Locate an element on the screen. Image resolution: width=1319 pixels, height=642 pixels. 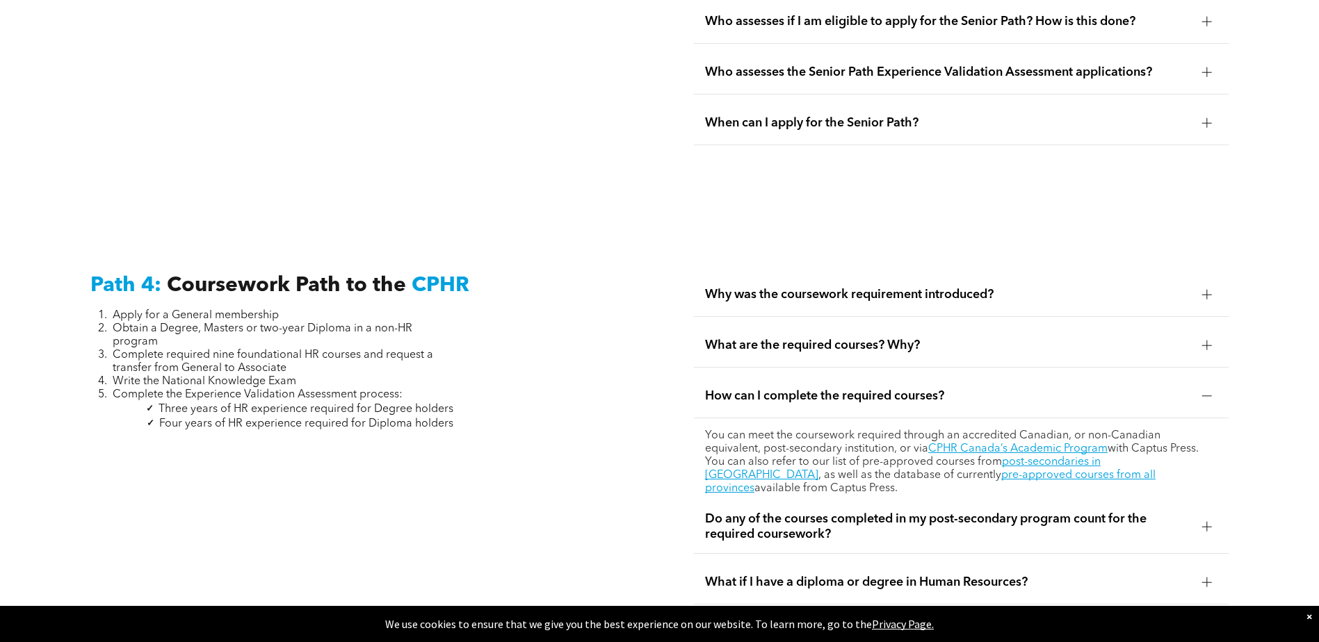
span: Apply for a General membership is located at coordinates (195, 316).